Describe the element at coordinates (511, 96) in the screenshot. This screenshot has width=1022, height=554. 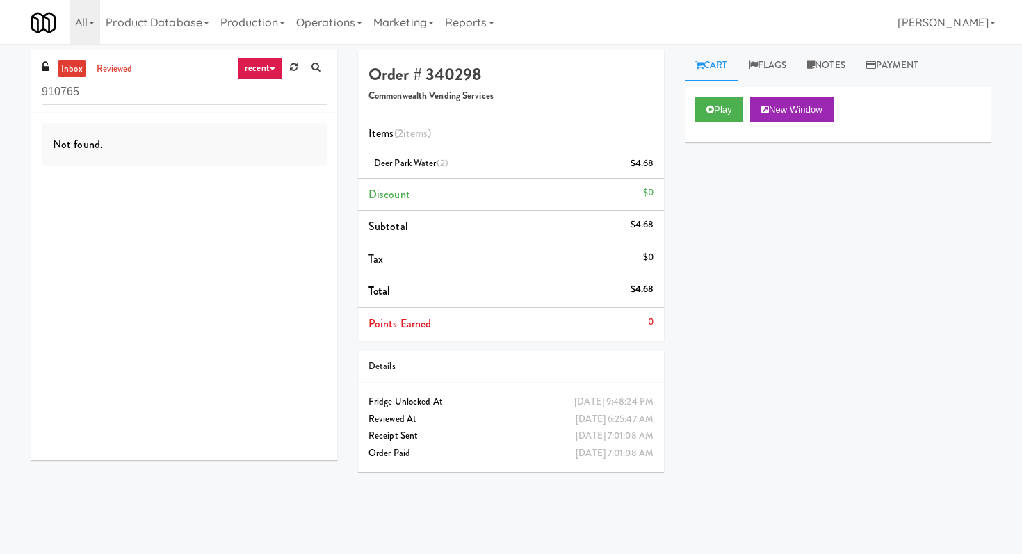
I see `h5: Commonwealth Vending Services` at that location.